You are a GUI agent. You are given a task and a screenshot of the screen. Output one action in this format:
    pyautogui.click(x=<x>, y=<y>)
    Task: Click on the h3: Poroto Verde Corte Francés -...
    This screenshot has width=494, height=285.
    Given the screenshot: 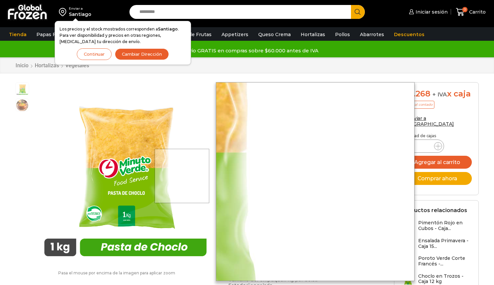 What is the action you would take?
    pyautogui.click(x=445, y=261)
    